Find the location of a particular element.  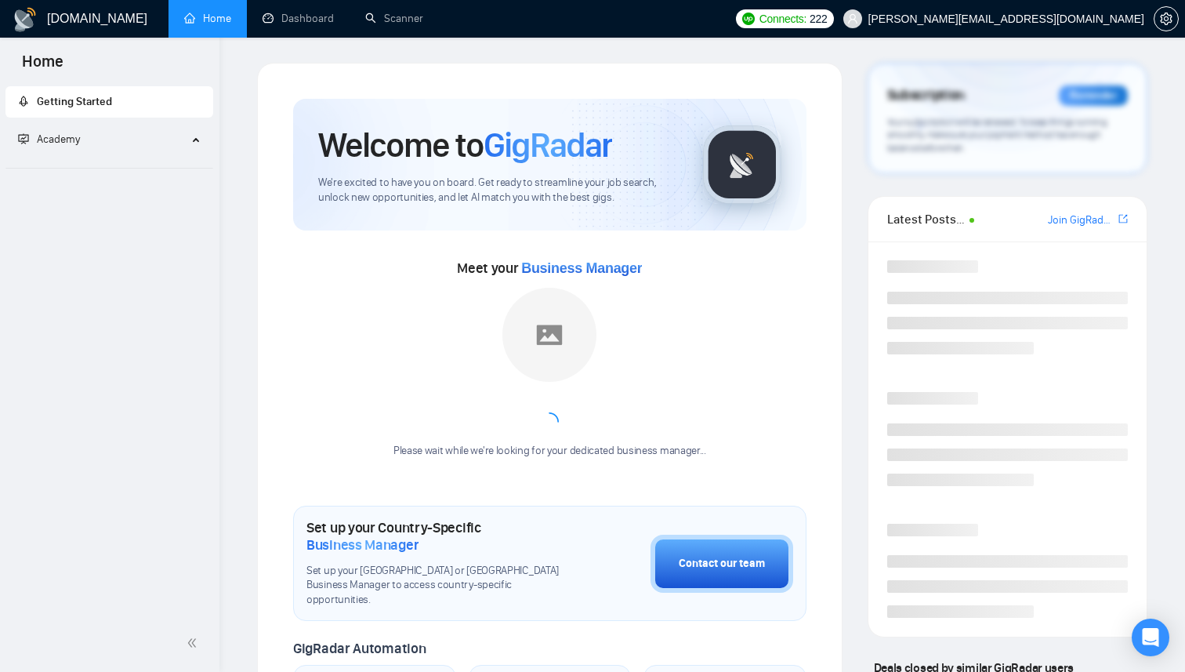

span: setting is located at coordinates (1166, 19).